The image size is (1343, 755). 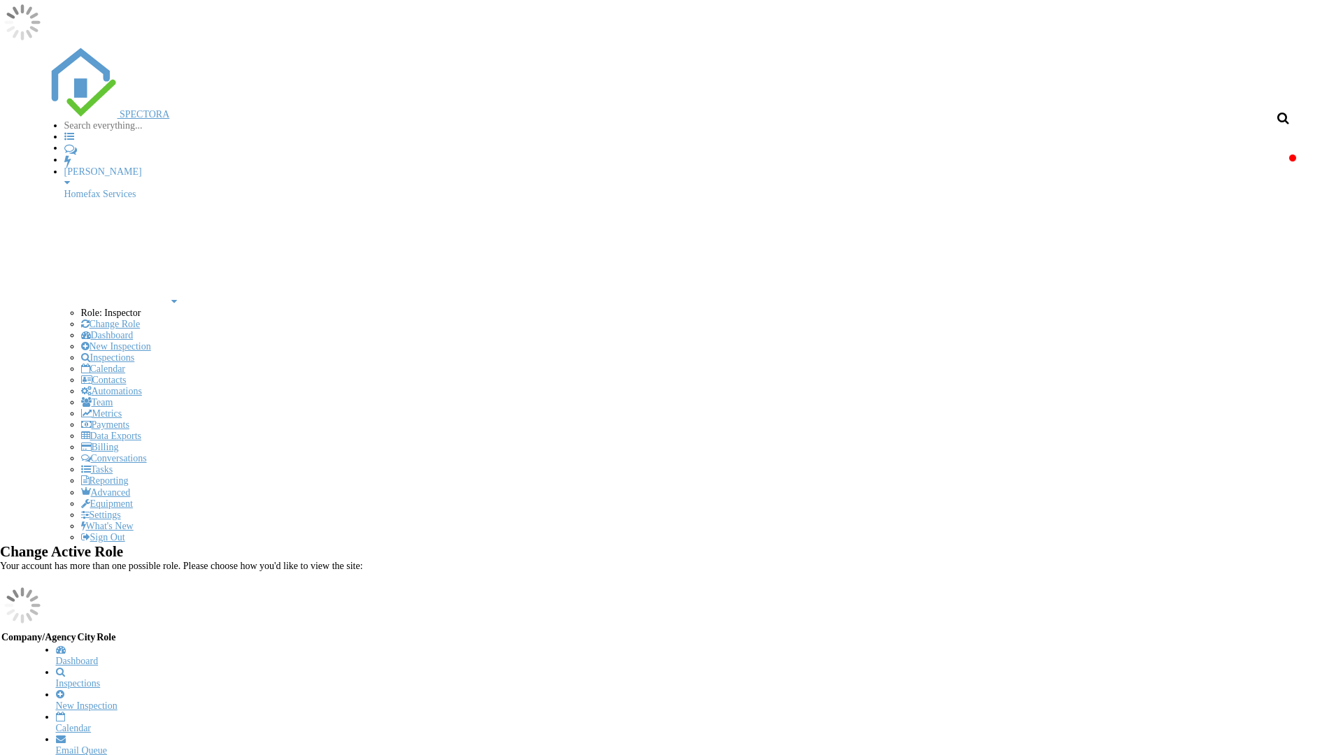 What do you see at coordinates (97, 469) in the screenshot?
I see `a: Tasks` at bounding box center [97, 469].